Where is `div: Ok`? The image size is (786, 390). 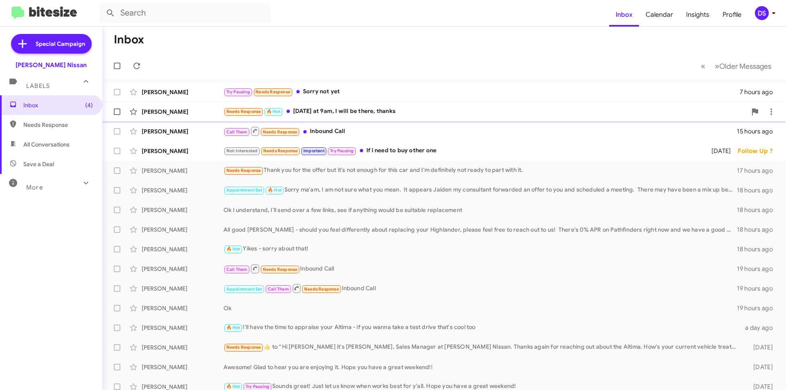 div: Ok is located at coordinates (480, 308).